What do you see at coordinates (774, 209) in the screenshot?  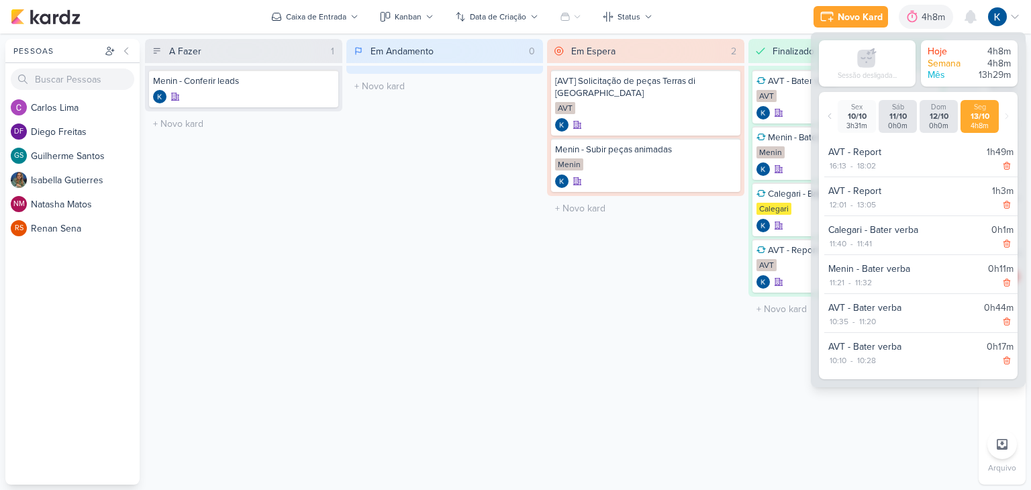 I see `div: Calegari` at bounding box center [774, 209].